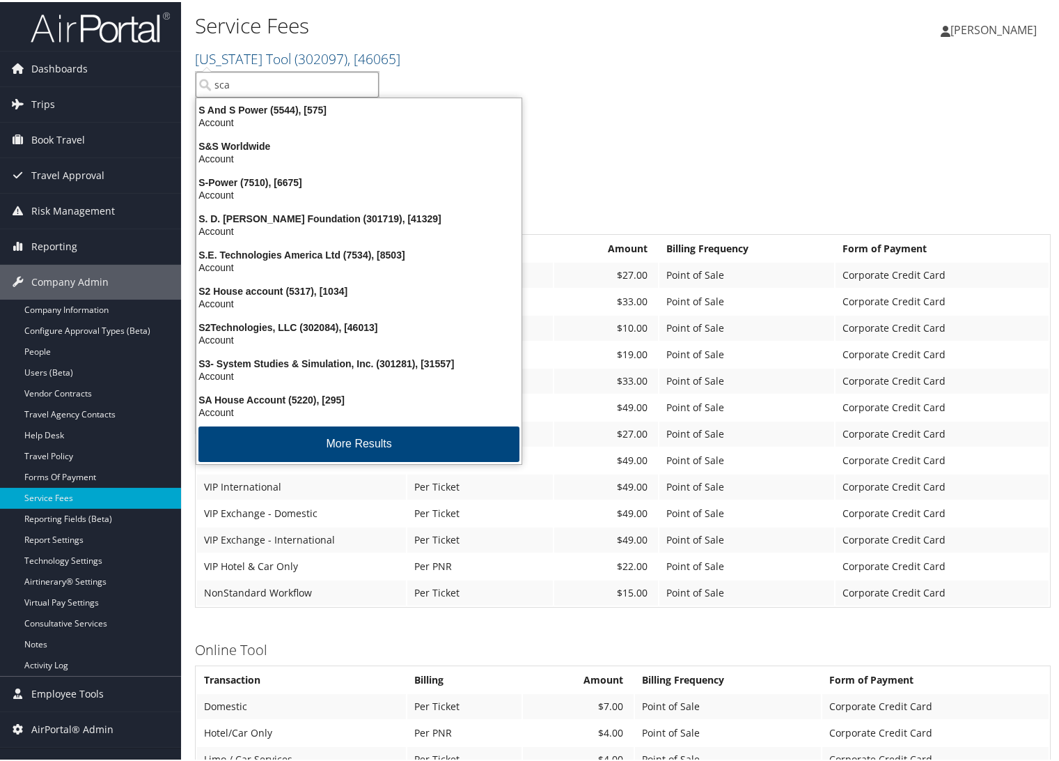 This screenshot has height=761, width=1059. Describe the element at coordinates (68, 692) in the screenshot. I see `span: Employee Tools` at that location.